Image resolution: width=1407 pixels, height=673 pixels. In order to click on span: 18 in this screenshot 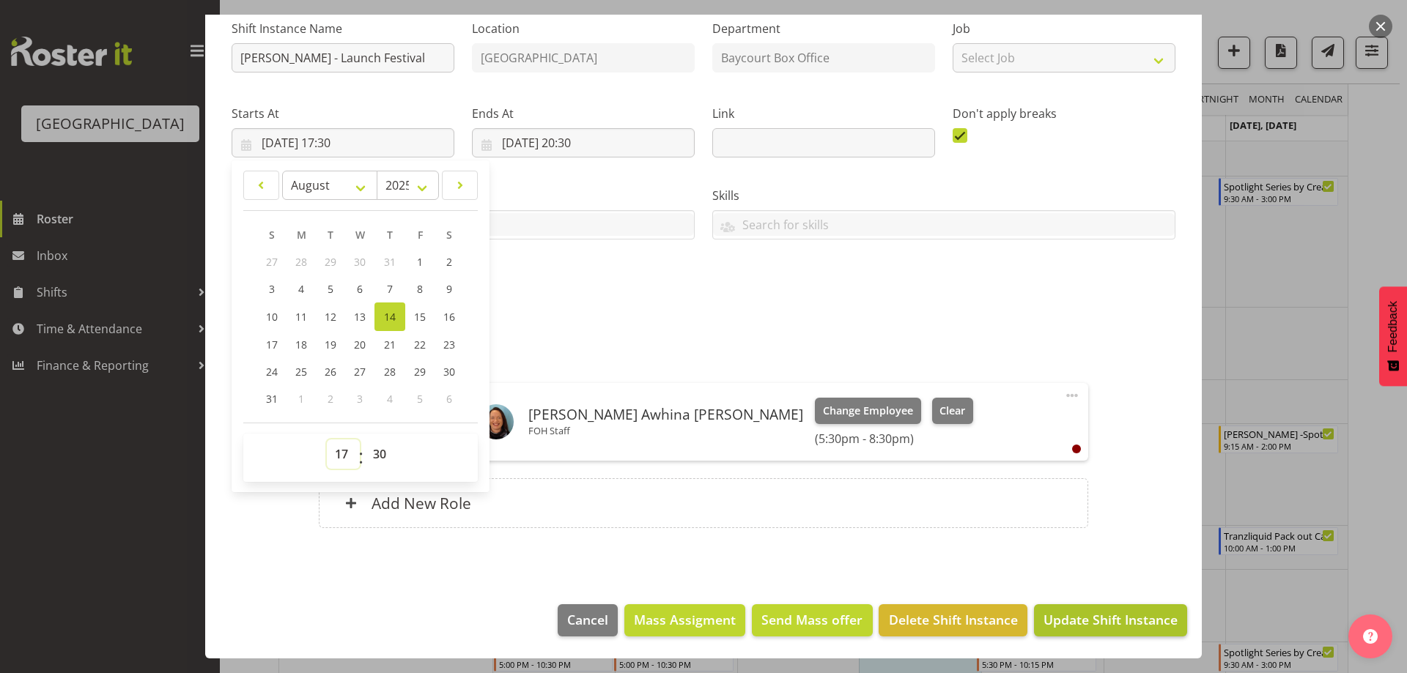, I will do `click(301, 344)`.